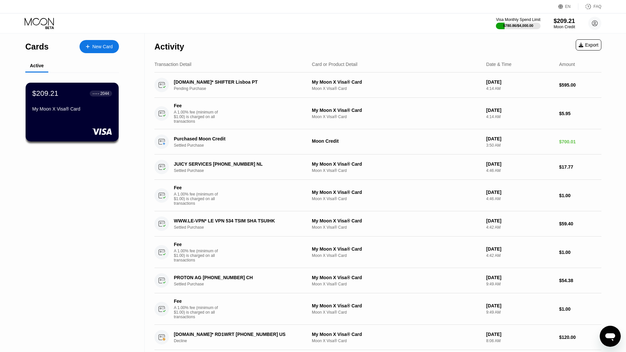  What do you see at coordinates (237, 139) in the screenshot?
I see `div: Purchased Moon Credit` at bounding box center [237, 139].